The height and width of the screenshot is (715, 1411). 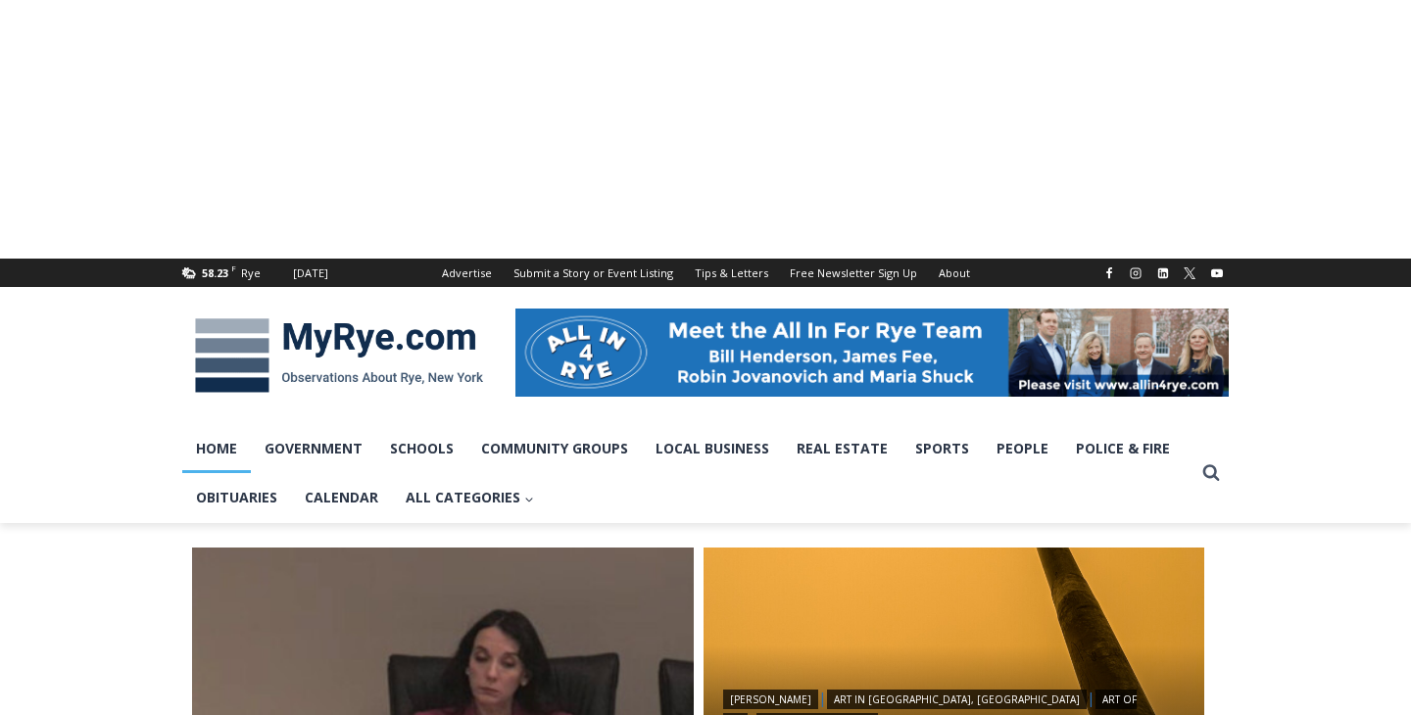 I want to click on a: Schools, so click(x=421, y=449).